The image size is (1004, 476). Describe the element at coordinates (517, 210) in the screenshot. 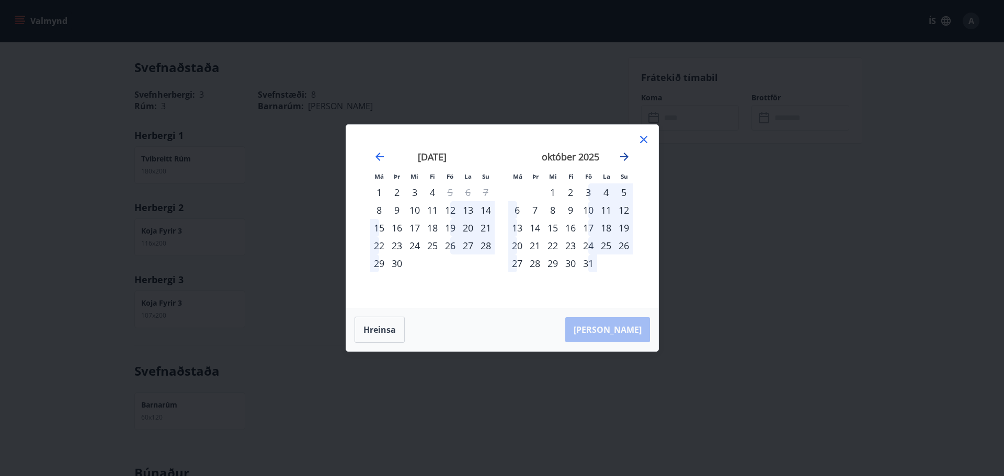

I see `div: 6` at that location.